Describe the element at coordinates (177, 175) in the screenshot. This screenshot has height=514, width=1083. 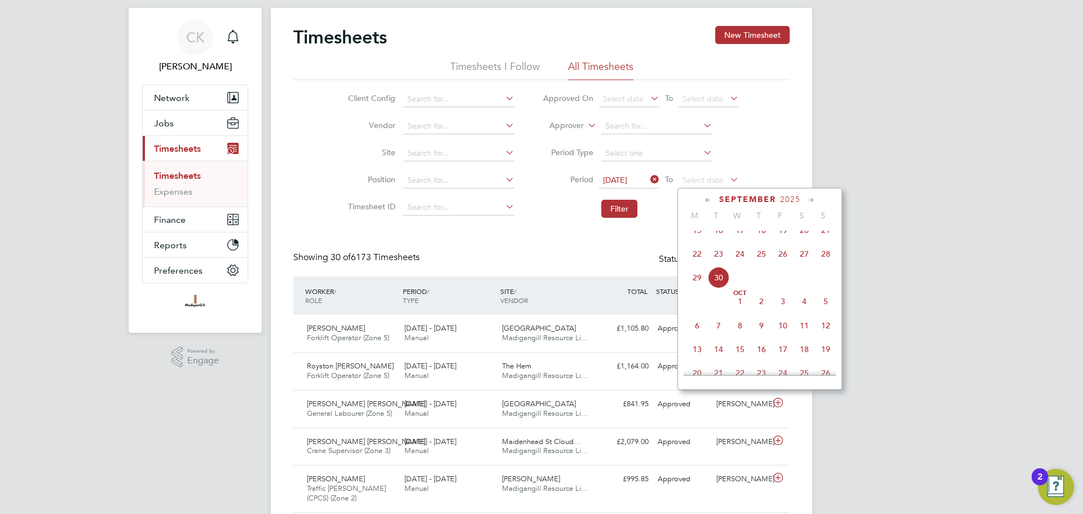
I see `a: Timesheets` at that location.